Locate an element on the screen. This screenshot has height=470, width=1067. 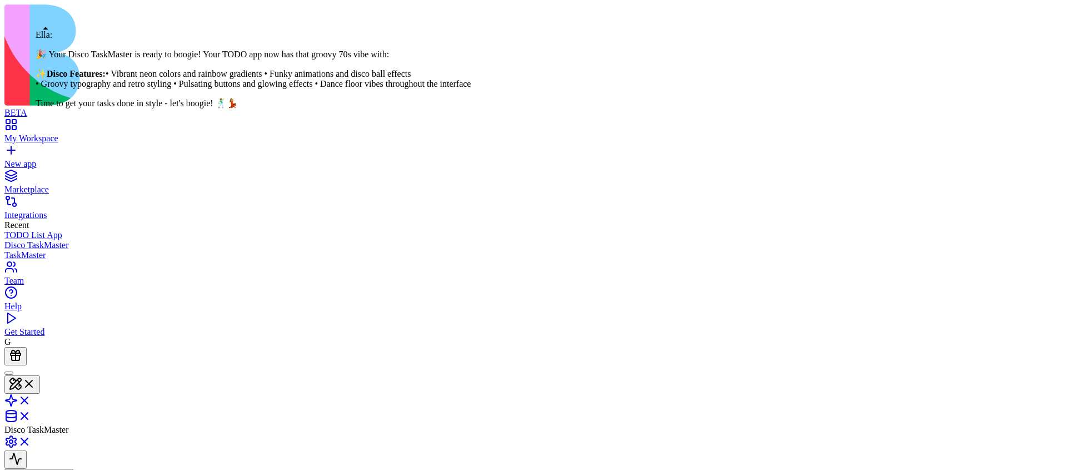
h1: Dashboard is located at coordinates (83, 52).